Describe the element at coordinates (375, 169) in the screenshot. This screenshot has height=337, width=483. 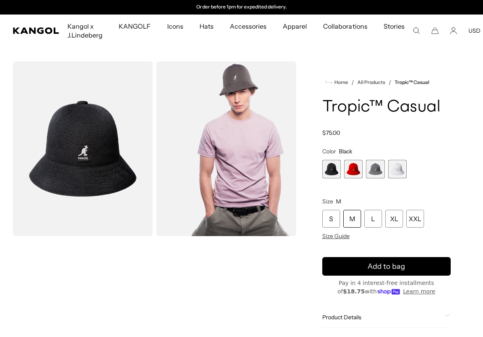
I see `div: 3 of 4` at that location.